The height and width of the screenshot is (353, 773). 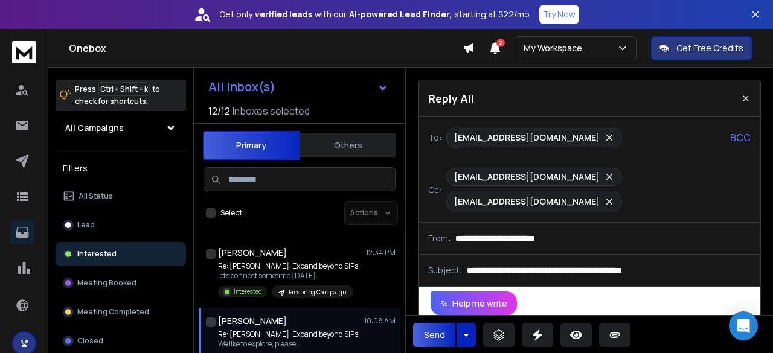 I want to click on button: Meeting Booked, so click(x=121, y=283).